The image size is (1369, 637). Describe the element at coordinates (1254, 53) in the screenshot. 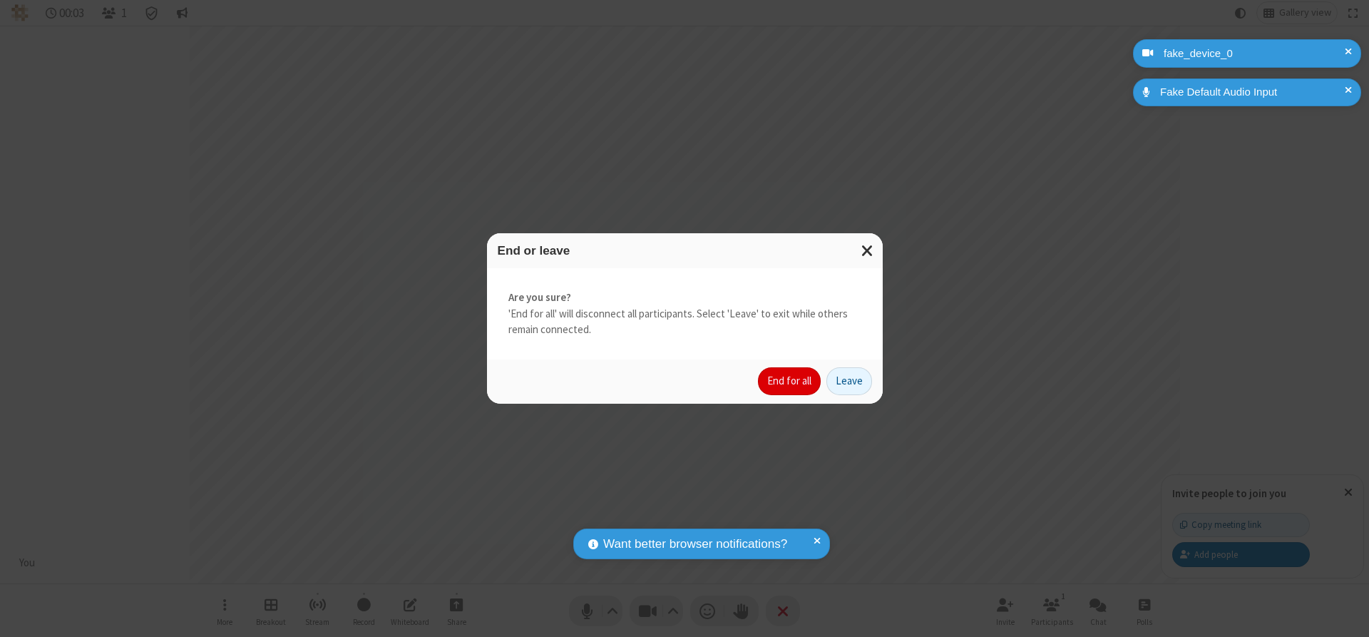

I see `div: fake_device_0` at that location.